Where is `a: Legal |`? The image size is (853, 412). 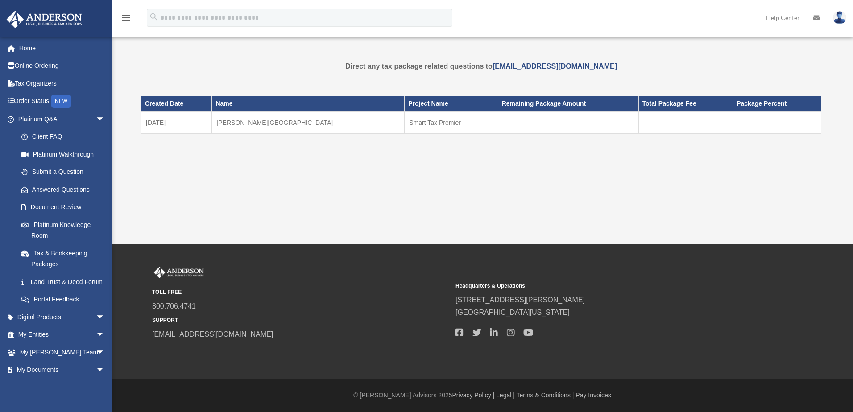 a: Legal | is located at coordinates (506, 395).